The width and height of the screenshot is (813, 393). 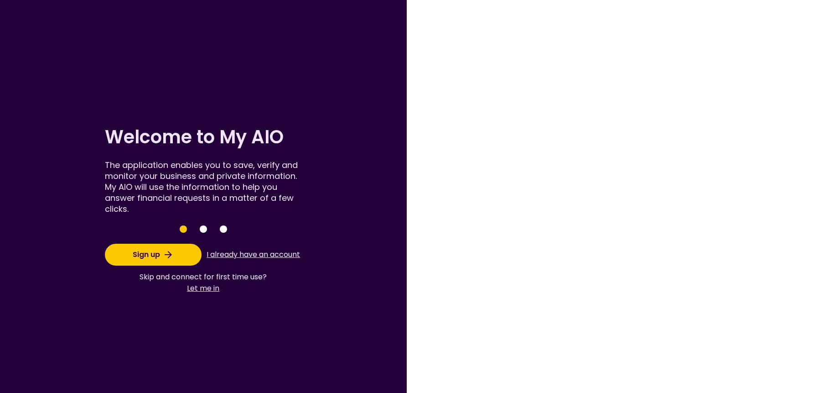 What do you see at coordinates (254, 254) in the screenshot?
I see `button: I already have an account` at bounding box center [254, 254].